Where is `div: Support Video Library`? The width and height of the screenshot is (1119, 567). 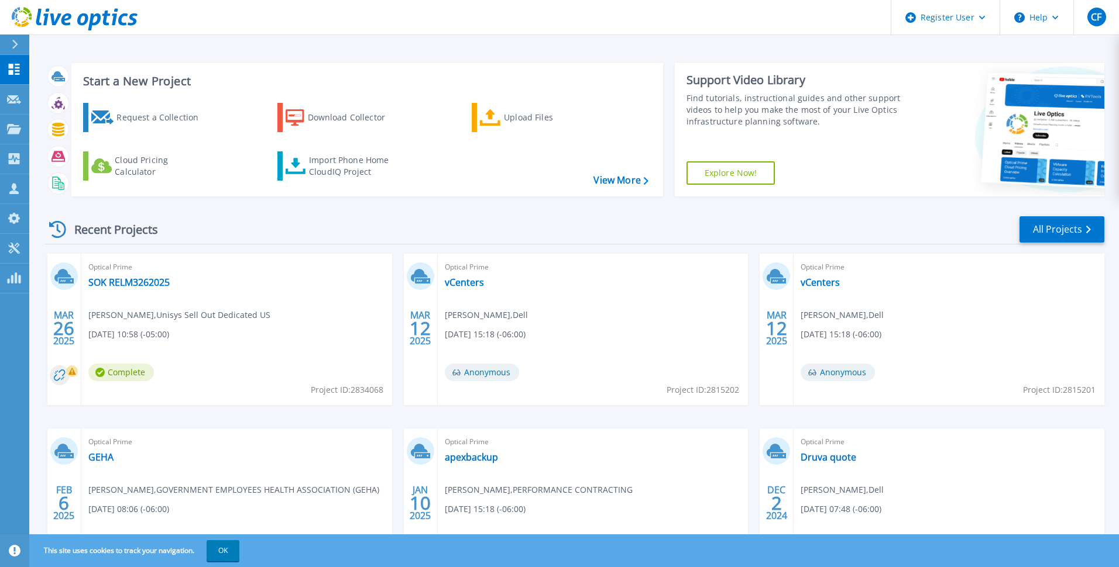 div: Support Video Library is located at coordinates (796, 80).